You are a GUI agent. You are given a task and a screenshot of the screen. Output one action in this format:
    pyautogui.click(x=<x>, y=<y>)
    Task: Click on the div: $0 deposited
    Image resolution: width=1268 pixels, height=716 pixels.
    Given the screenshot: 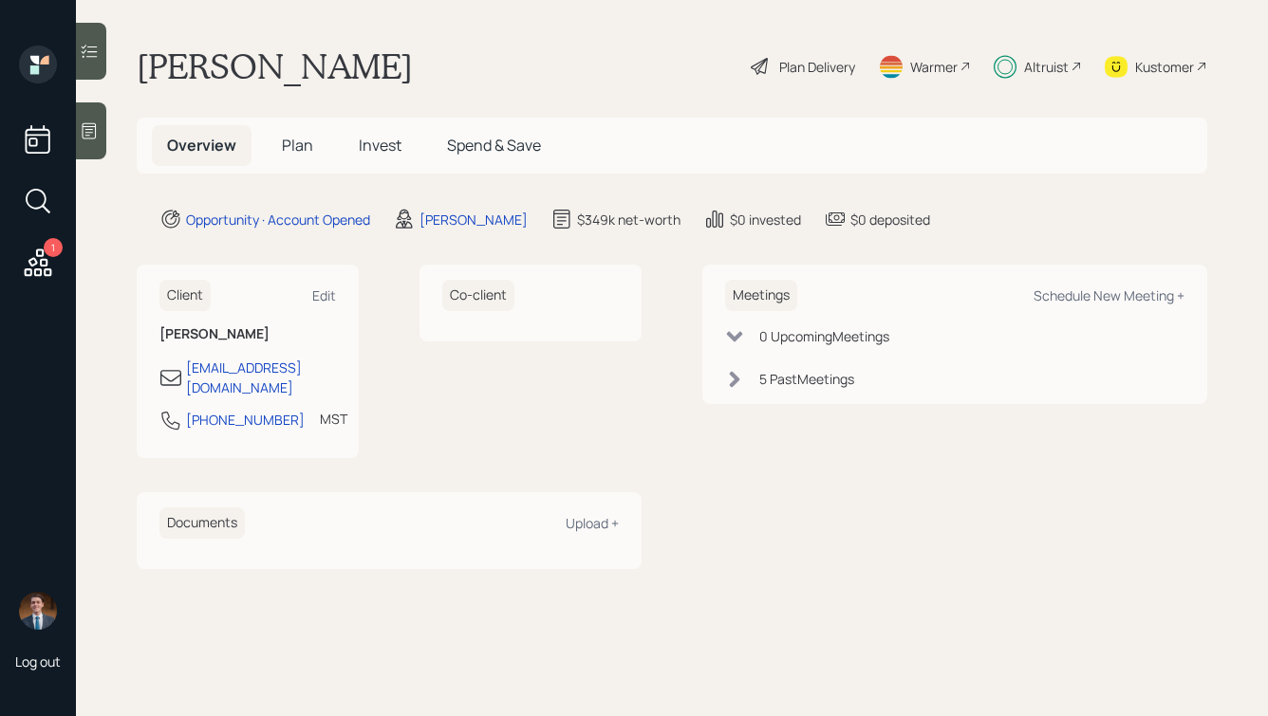 What is the action you would take?
    pyautogui.click(x=890, y=219)
    